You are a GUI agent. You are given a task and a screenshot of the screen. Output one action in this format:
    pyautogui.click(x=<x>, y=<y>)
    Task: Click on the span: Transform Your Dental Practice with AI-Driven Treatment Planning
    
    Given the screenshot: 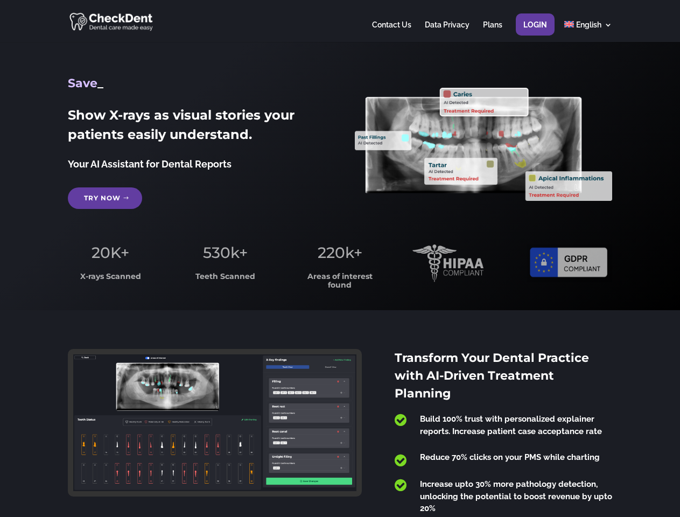 What is the action you would take?
    pyautogui.click(x=492, y=376)
    